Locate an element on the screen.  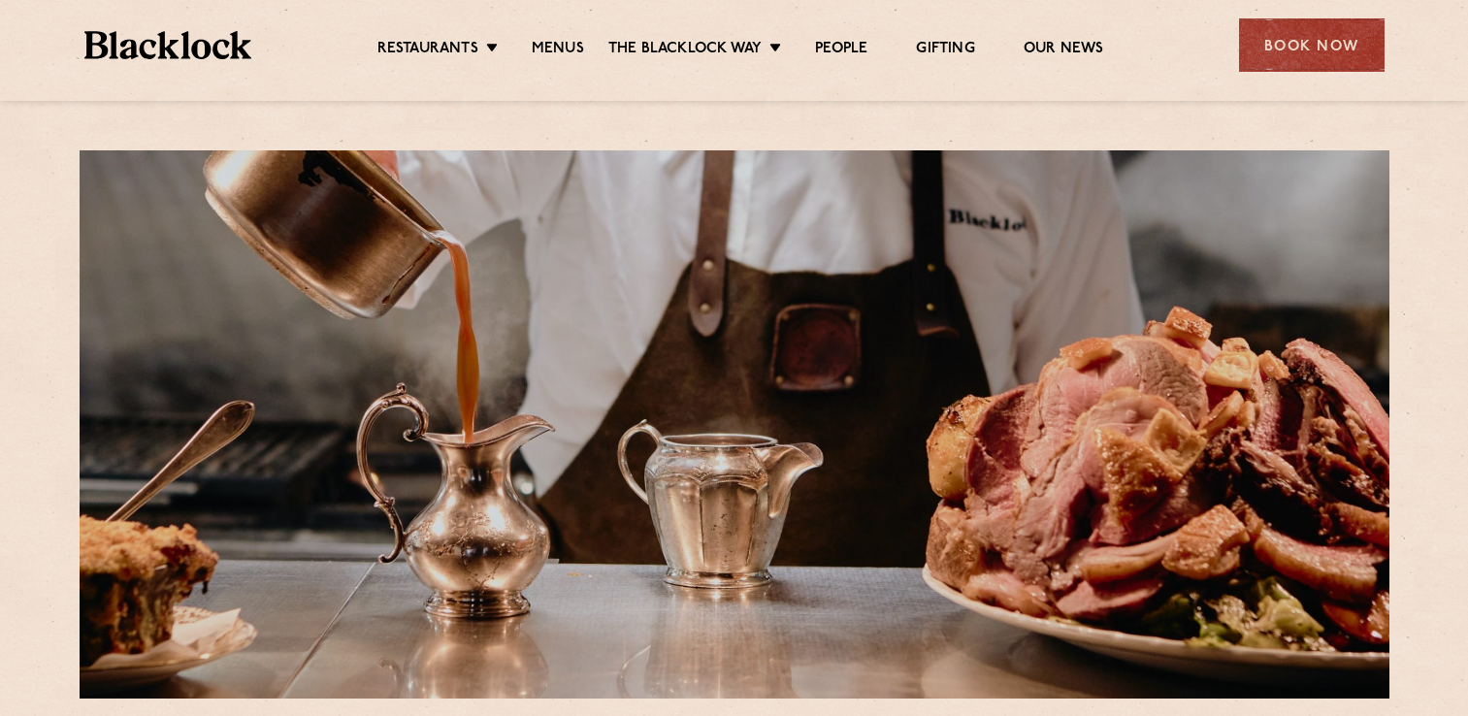
img: BL_Textured_Logo-footer-cropped.svg is located at coordinates (168, 45).